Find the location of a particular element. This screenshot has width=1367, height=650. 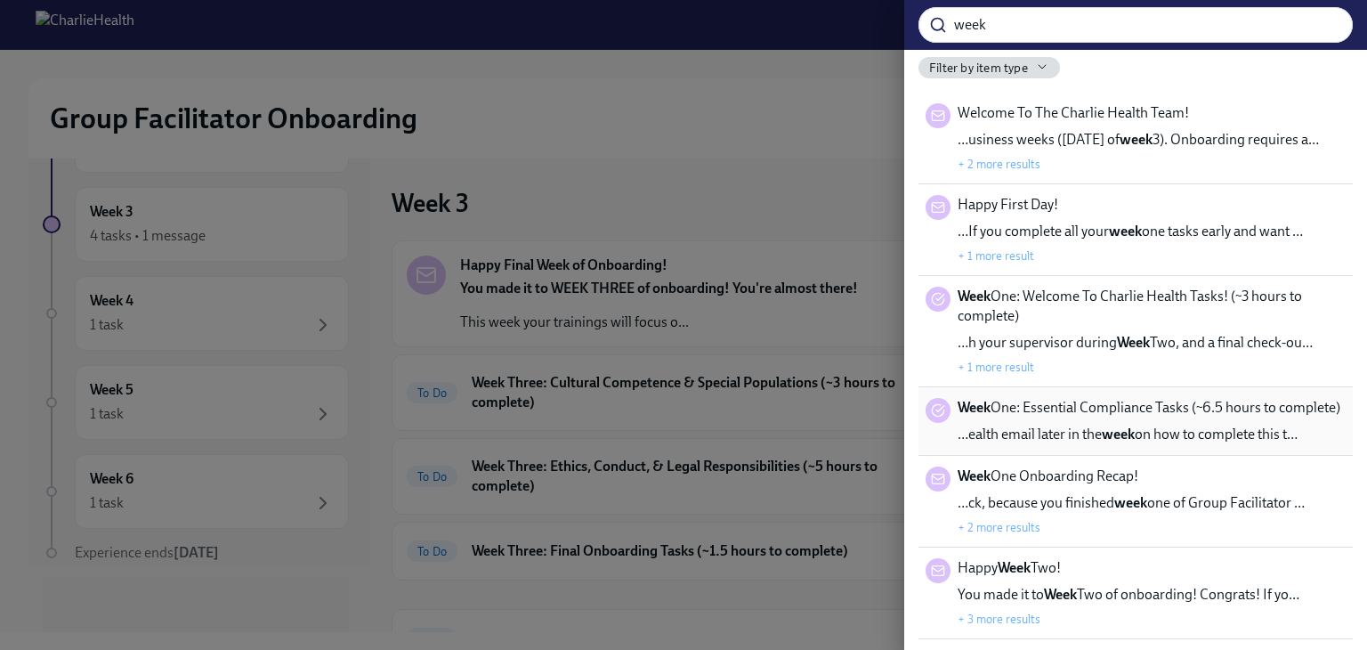

span: Filter by item type is located at coordinates (978, 68).